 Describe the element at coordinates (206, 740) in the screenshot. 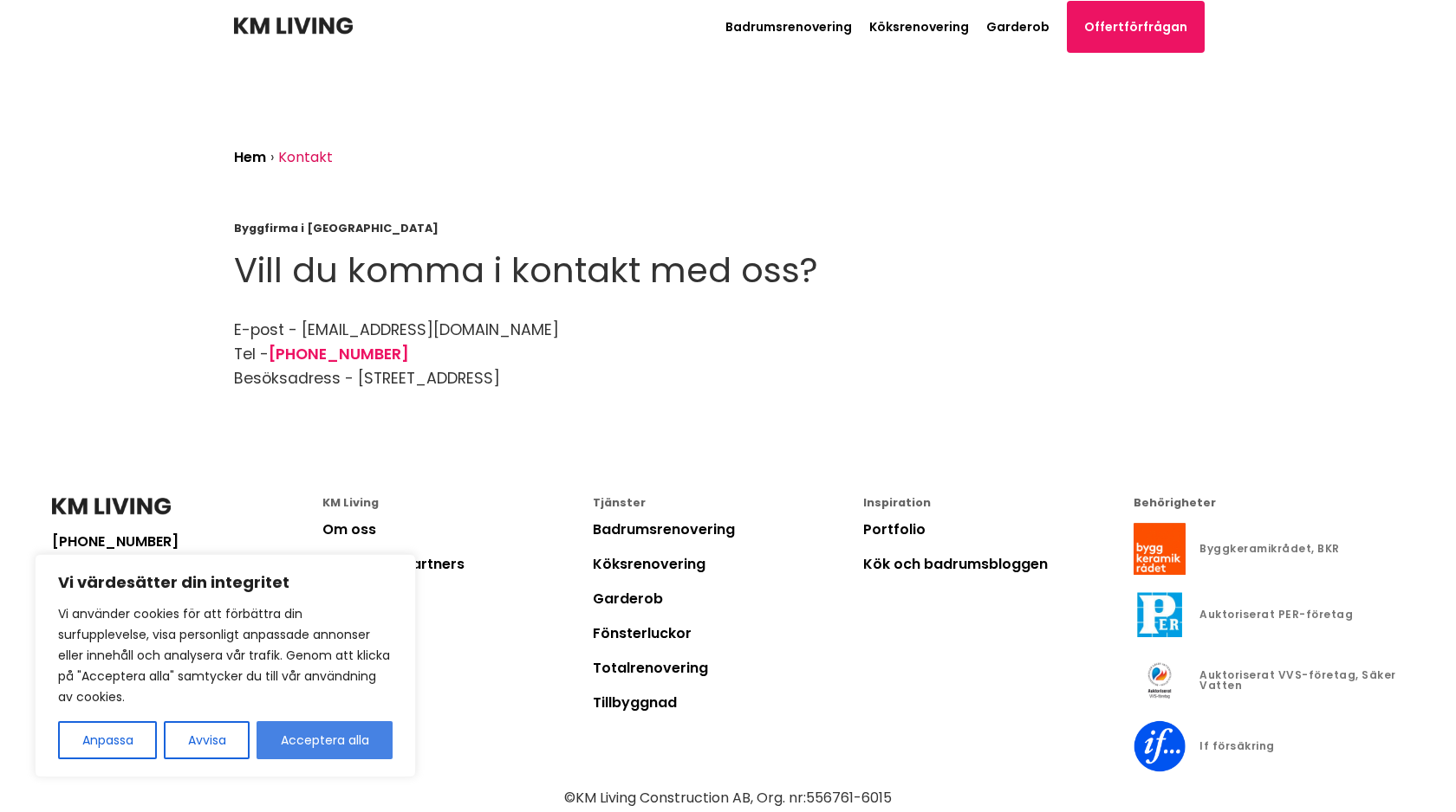

I see `button: Avvisa` at that location.